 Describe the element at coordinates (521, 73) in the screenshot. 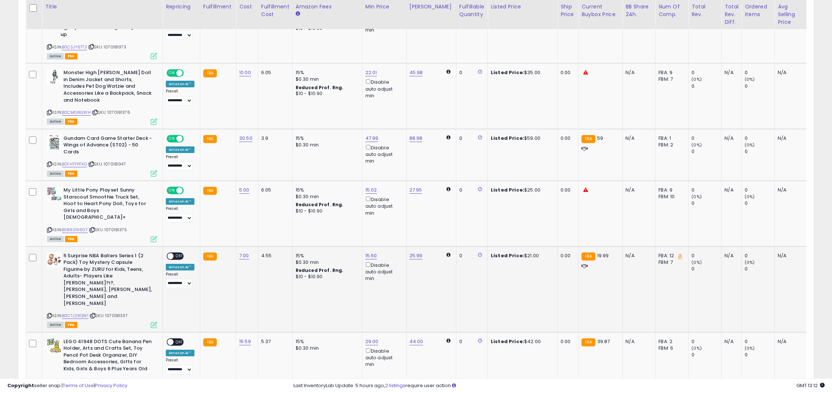

I see `div: $35.00` at that location.